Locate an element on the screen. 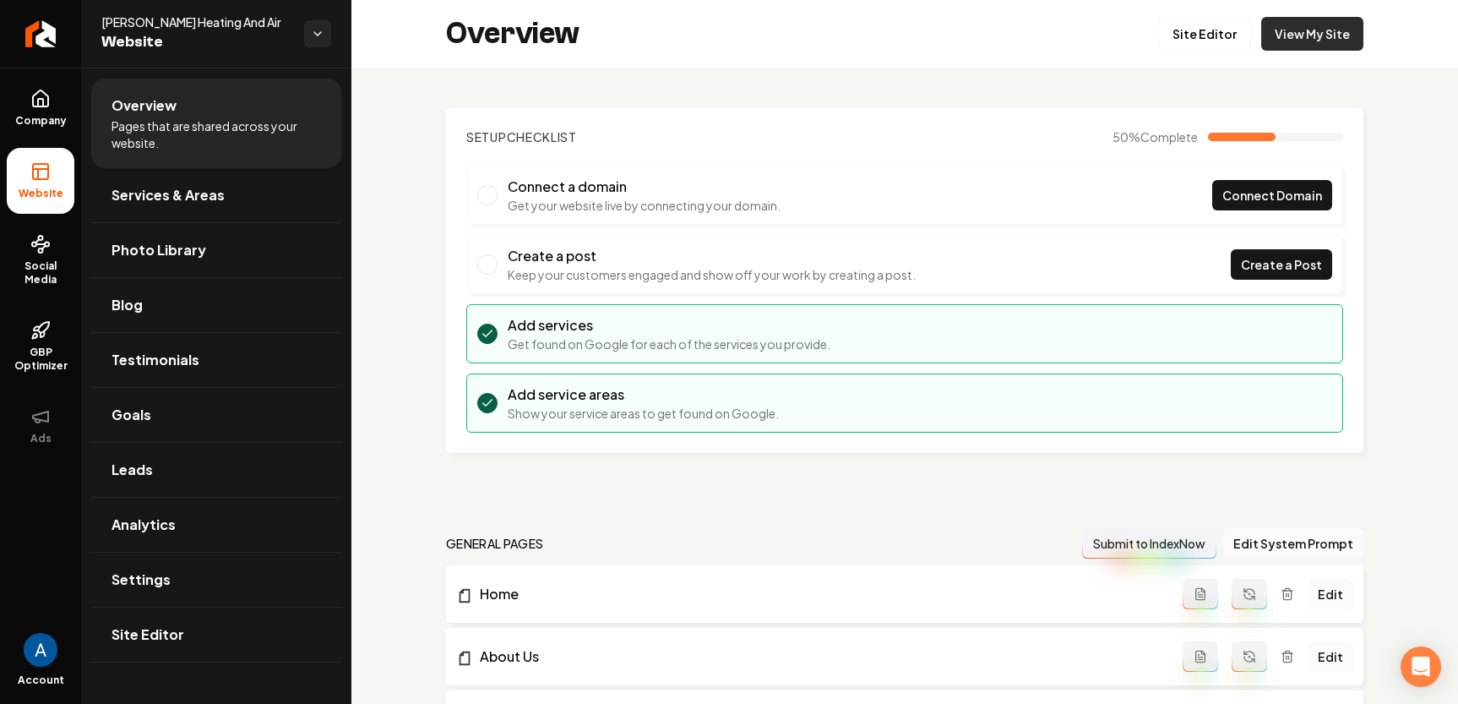  a: GBP Optimizer is located at coordinates (41, 346).